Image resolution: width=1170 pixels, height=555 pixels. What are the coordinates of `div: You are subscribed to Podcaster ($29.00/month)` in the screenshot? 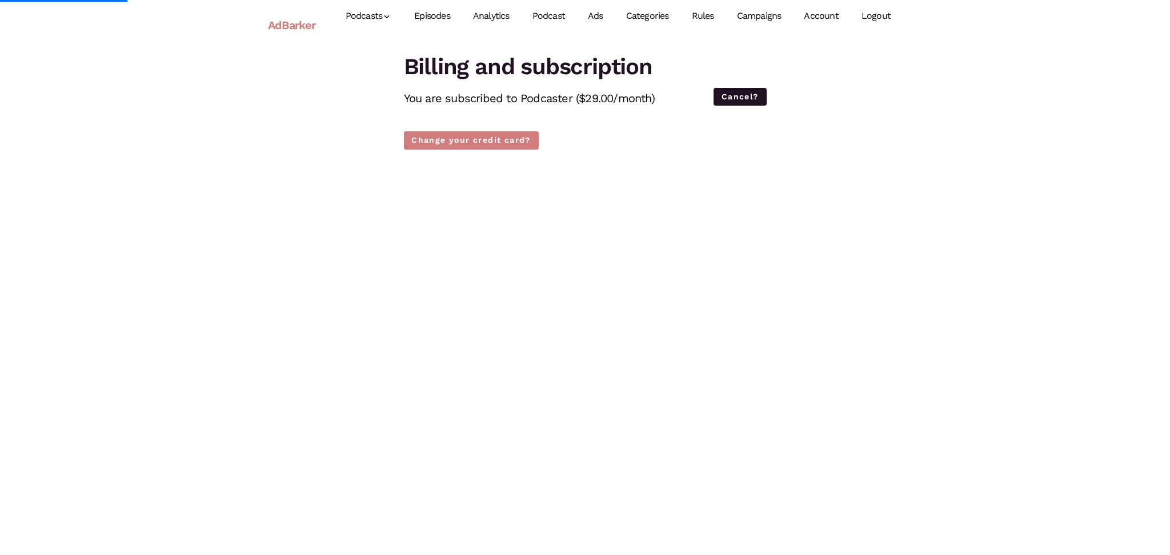 It's located at (585, 100).